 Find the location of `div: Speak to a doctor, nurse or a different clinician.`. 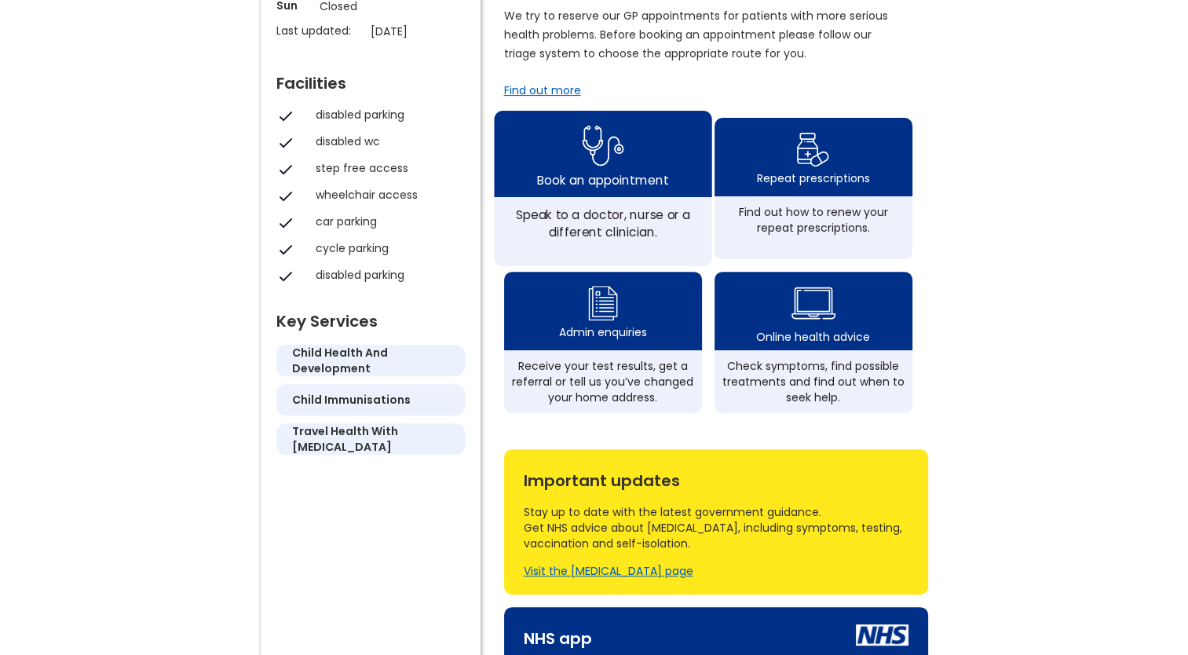

div: Speak to a doctor, nurse or a different clinician. is located at coordinates (602, 223).